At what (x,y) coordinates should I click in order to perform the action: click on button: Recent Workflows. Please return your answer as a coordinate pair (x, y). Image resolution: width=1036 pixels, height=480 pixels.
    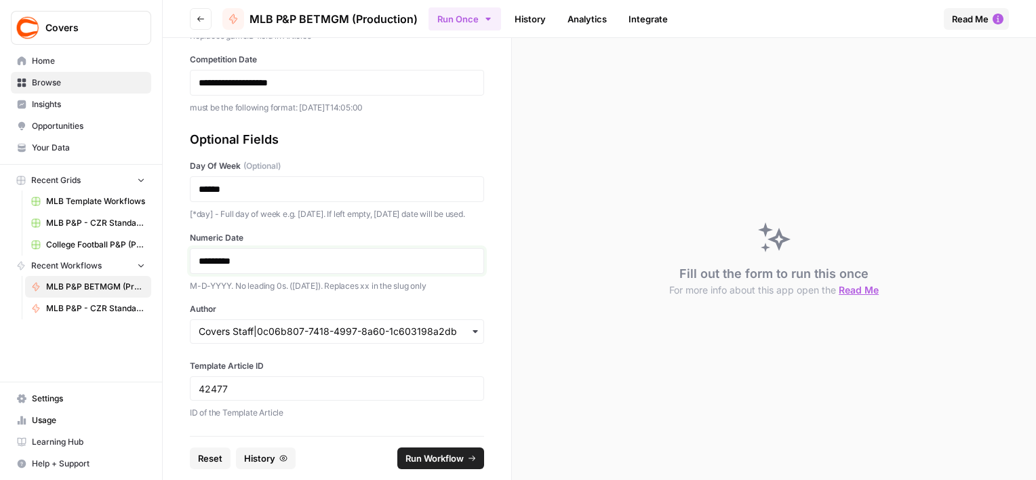
    Looking at the image, I should click on (81, 266).